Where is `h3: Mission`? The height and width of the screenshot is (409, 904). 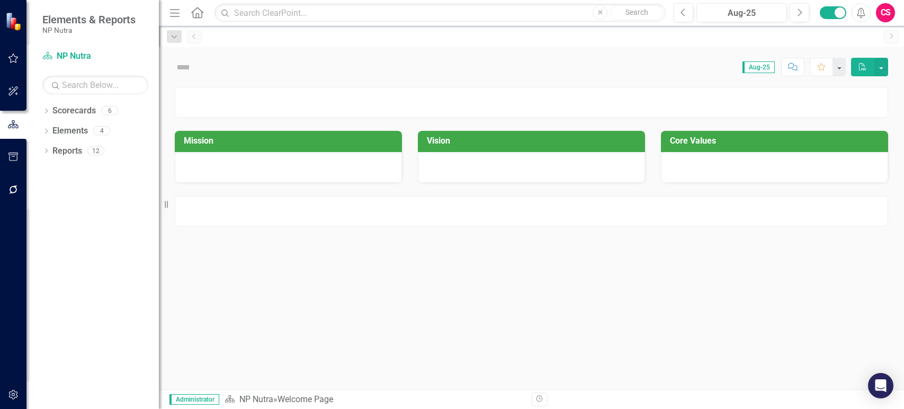
h3: Mission is located at coordinates (290, 141).